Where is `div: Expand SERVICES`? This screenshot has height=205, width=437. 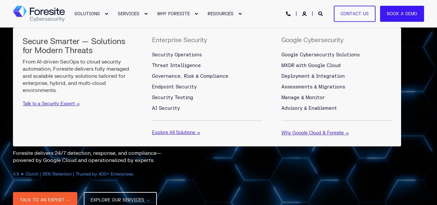
div: Expand SERVICES is located at coordinates (146, 14).